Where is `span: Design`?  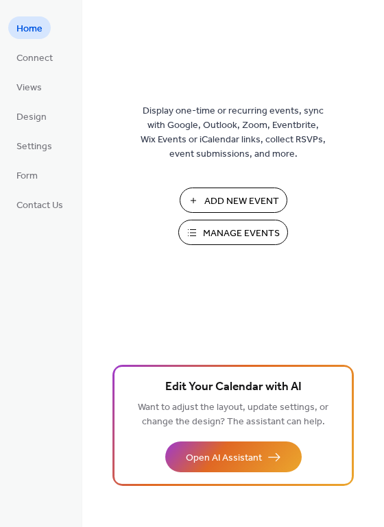
span: Design is located at coordinates (32, 117).